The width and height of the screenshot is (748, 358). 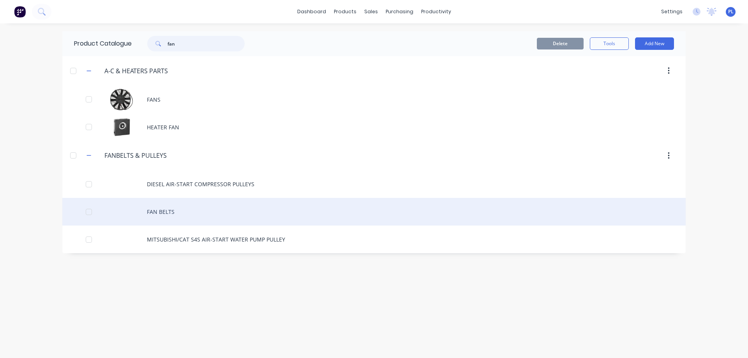 I want to click on div: purchasing, so click(x=399, y=12).